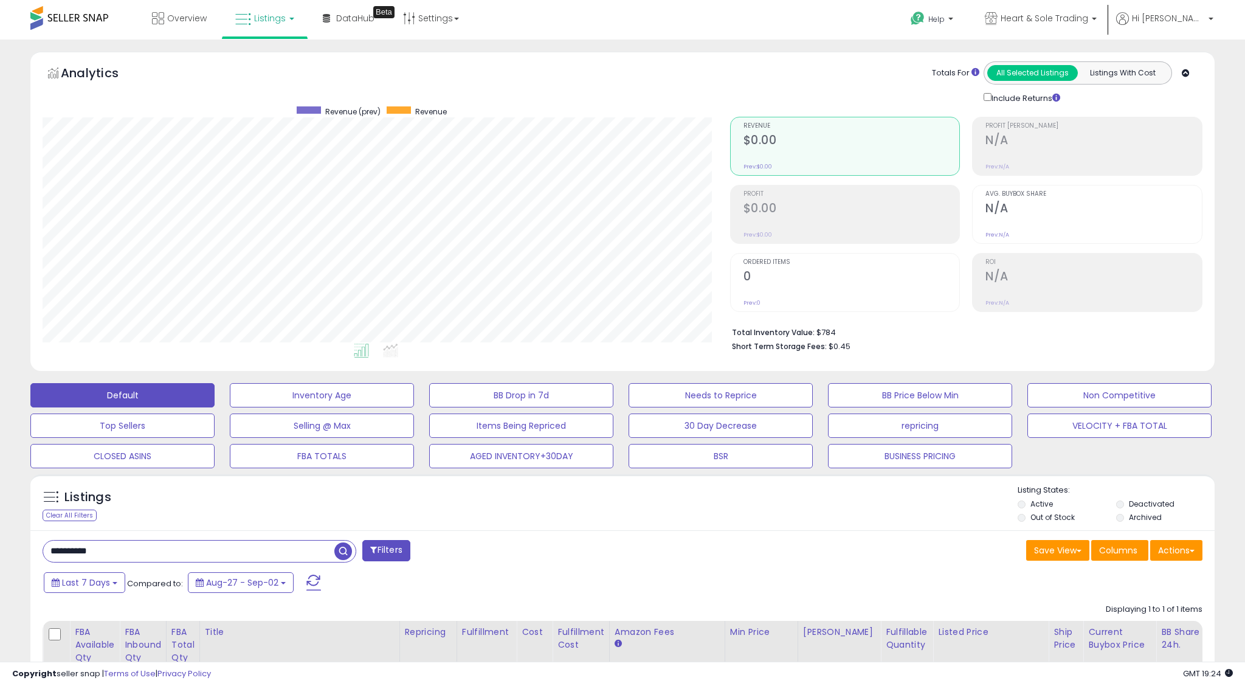  Describe the element at coordinates (322, 395) in the screenshot. I see `button: Inventory Age` at that location.